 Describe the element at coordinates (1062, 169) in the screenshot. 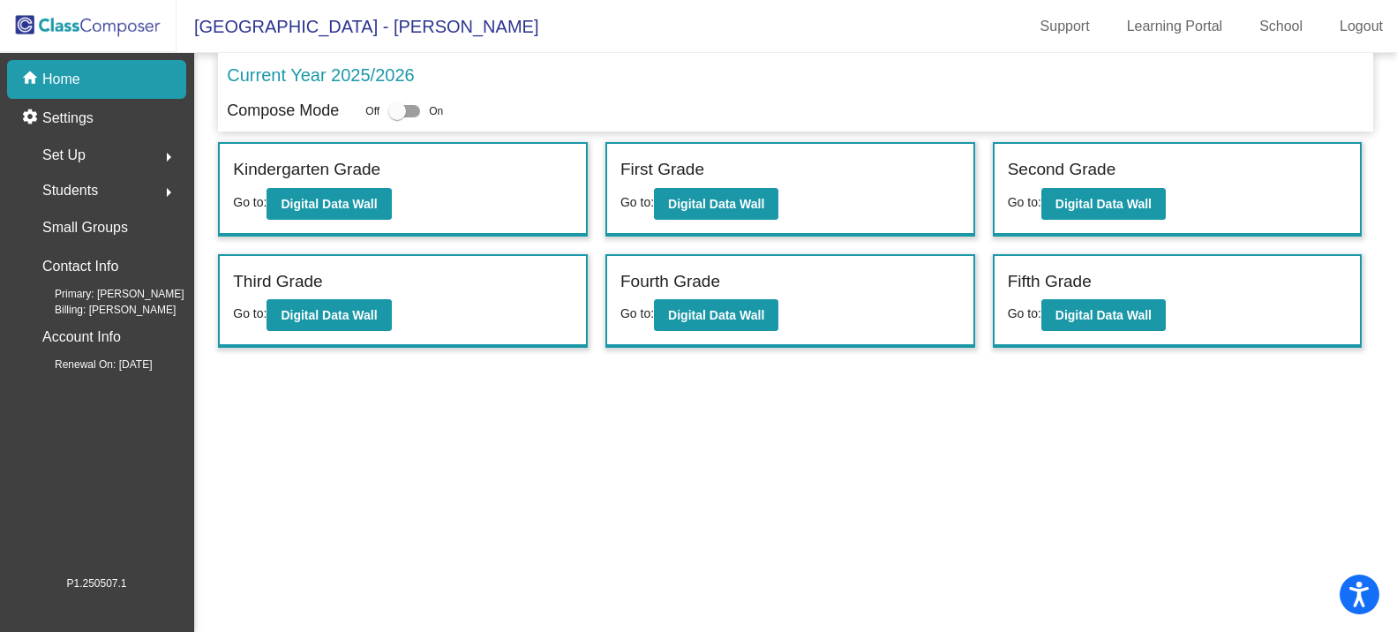

I see `label: Second Grade` at that location.